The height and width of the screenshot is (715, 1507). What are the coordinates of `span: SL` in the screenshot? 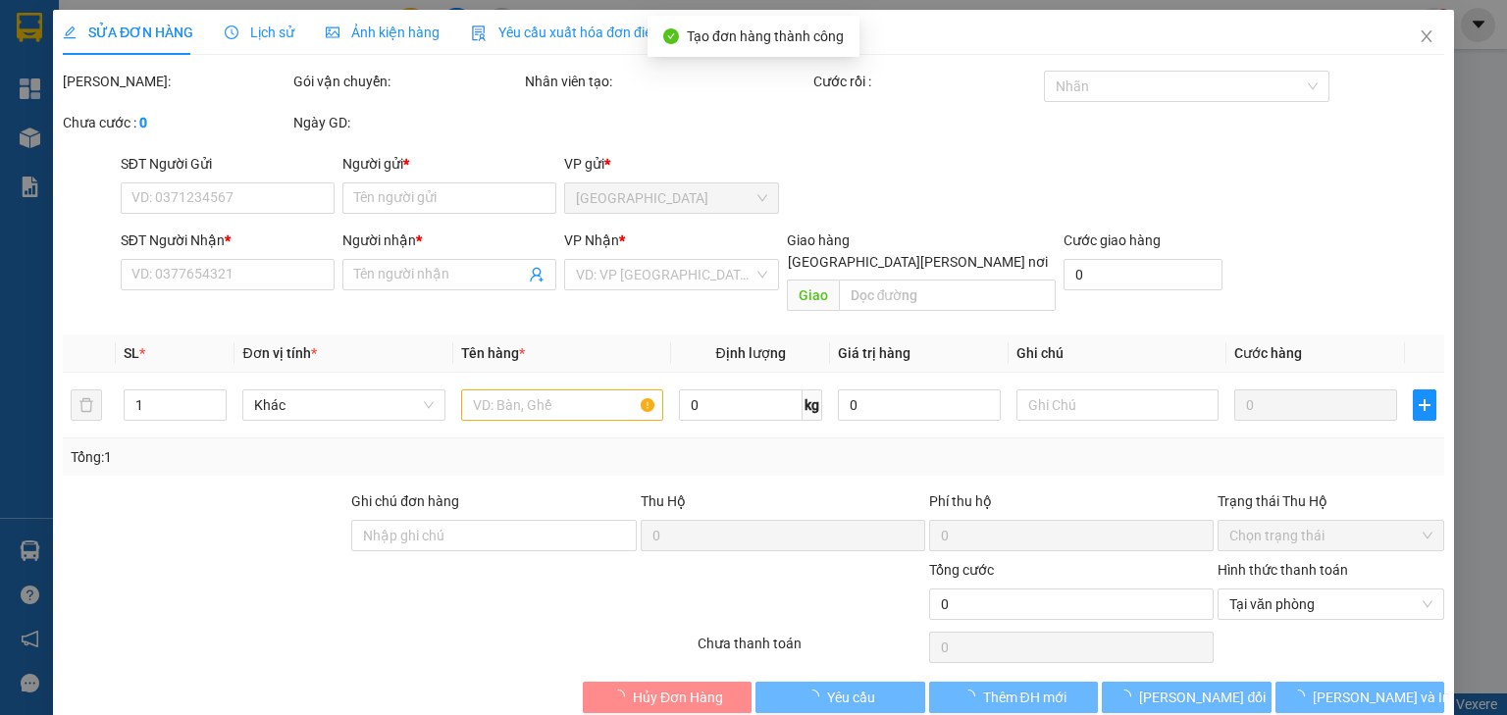 It's located at (132, 353).